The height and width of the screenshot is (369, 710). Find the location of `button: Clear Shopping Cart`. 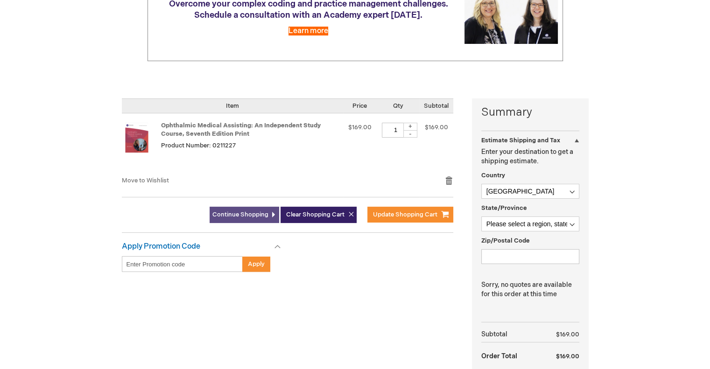

button: Clear Shopping Cart is located at coordinates (318, 215).